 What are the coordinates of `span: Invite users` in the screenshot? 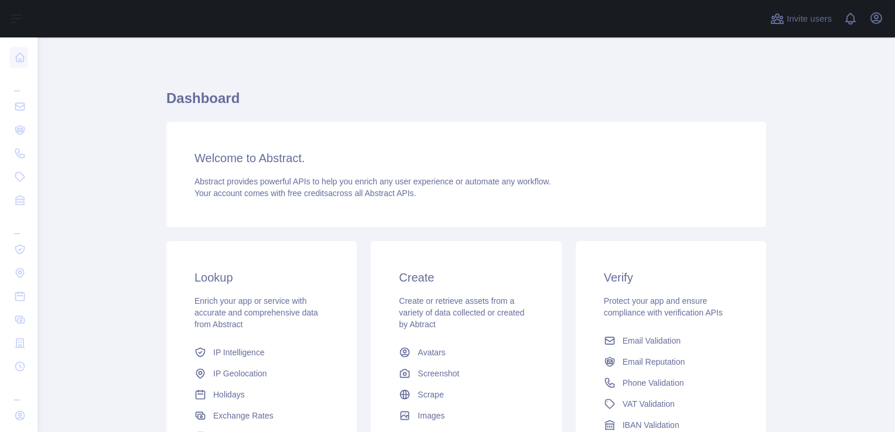 It's located at (809, 19).